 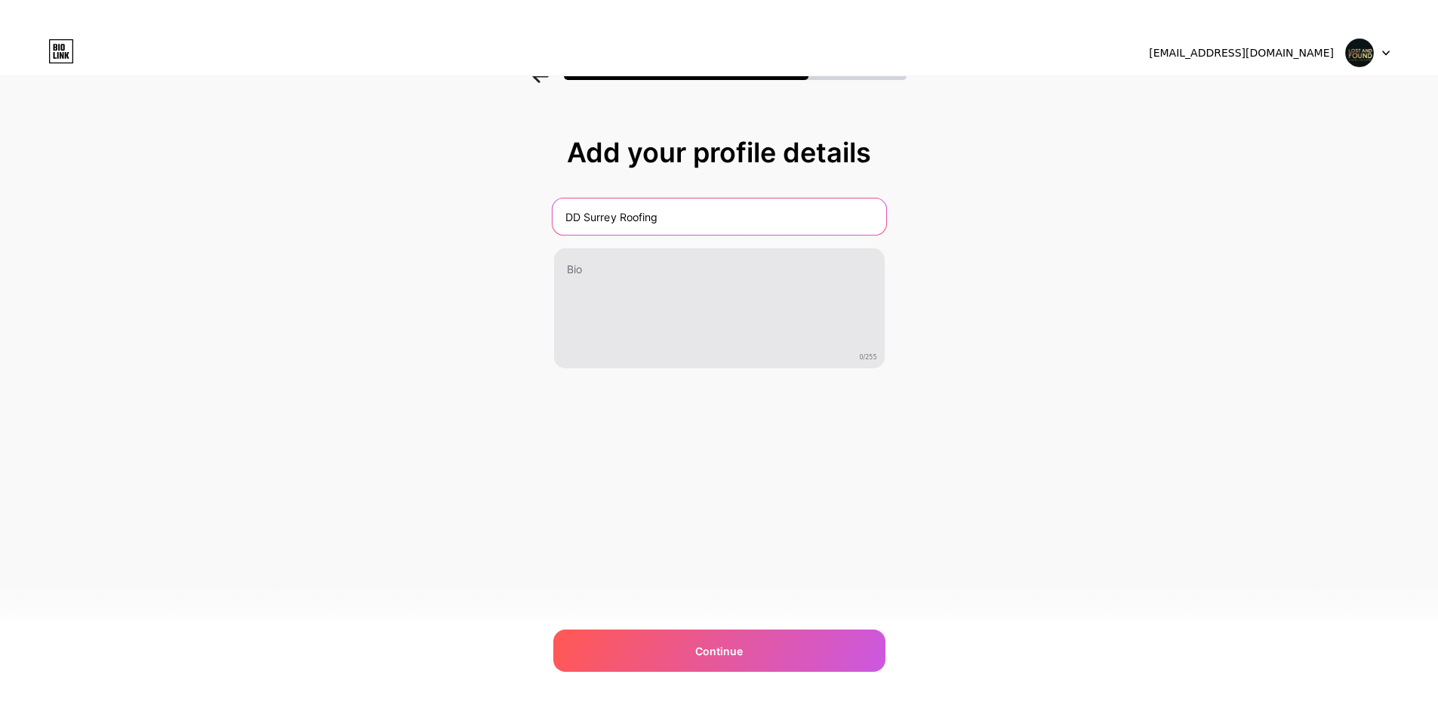 I want to click on img: DD Surrey Roofing, so click(x=1360, y=53).